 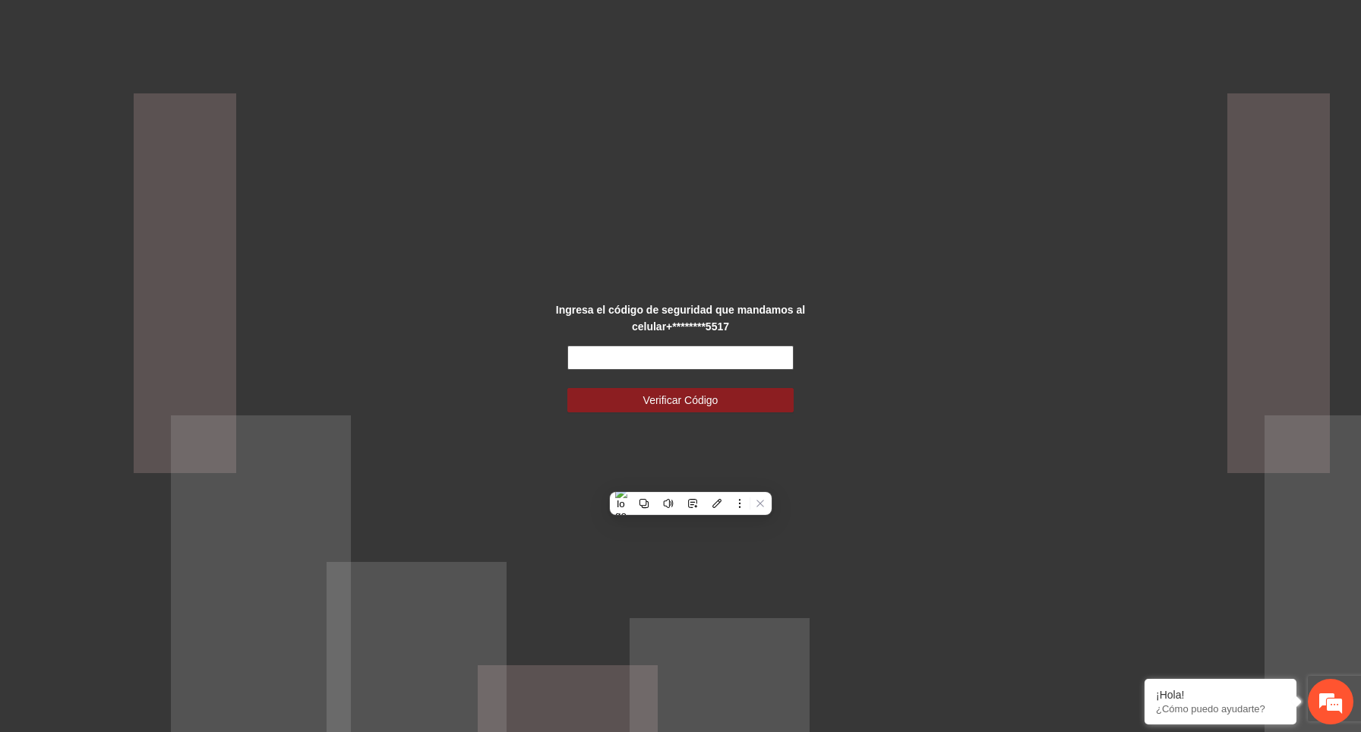 What do you see at coordinates (167, 87) in the screenshot?
I see `div: Chatee con nosotros ahora` at bounding box center [167, 87].